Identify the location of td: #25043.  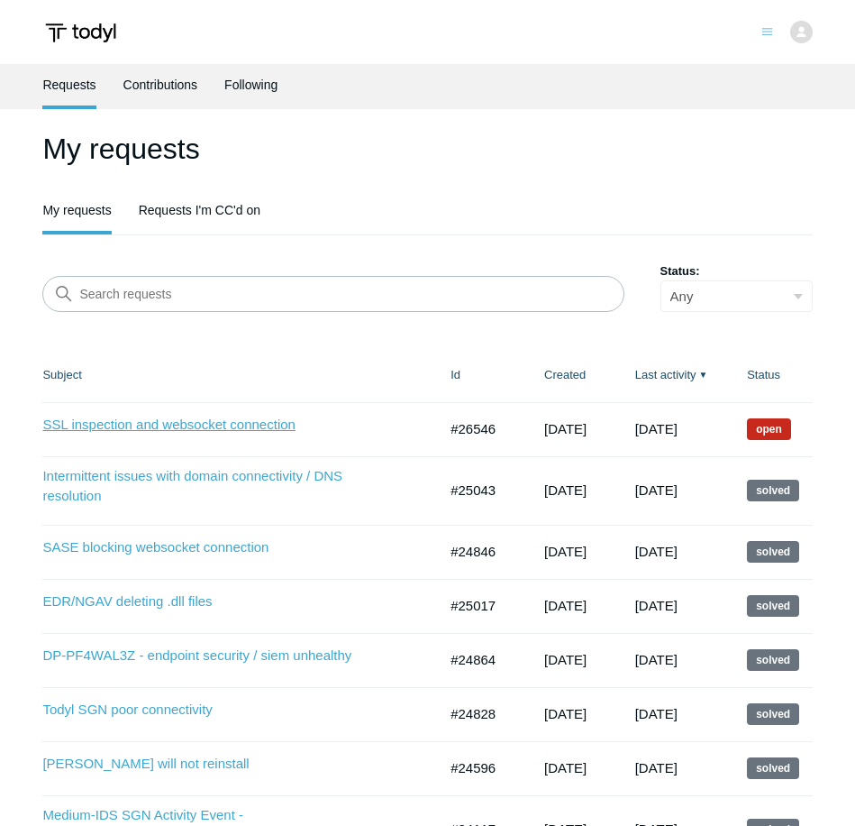
(480, 490).